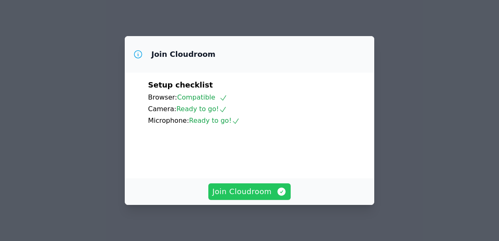 This screenshot has width=499, height=241. I want to click on span: Microphone:, so click(168, 120).